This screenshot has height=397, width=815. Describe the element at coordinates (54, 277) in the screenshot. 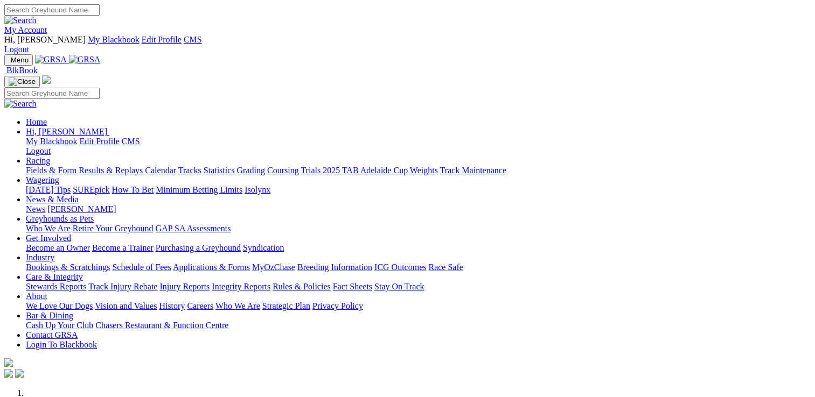

I see `a: Care & Integrity` at that location.